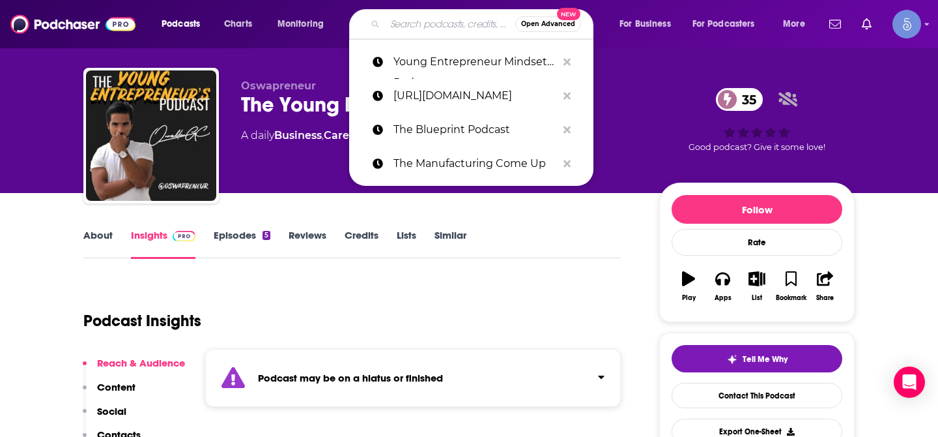 This screenshot has height=437, width=938. Describe the element at coordinates (825, 298) in the screenshot. I see `div: Share` at that location.